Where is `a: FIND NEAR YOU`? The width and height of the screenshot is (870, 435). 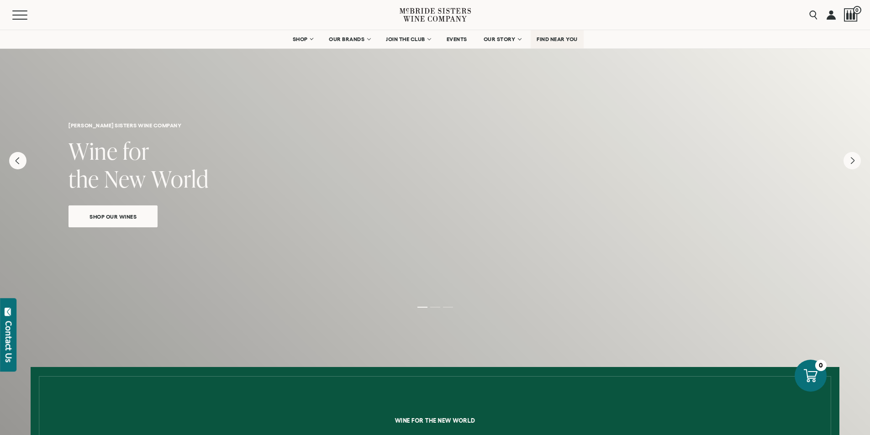
a: FIND NEAR YOU is located at coordinates (557, 39).